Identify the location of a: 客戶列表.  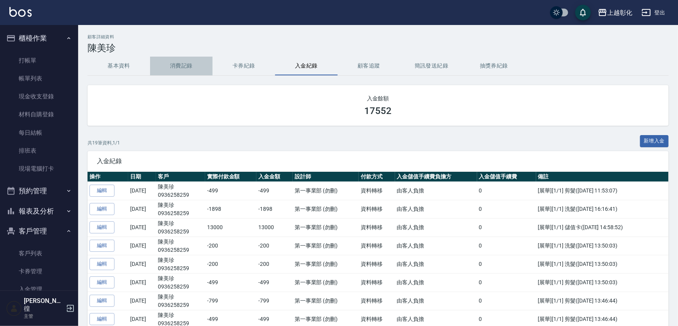
(39, 254).